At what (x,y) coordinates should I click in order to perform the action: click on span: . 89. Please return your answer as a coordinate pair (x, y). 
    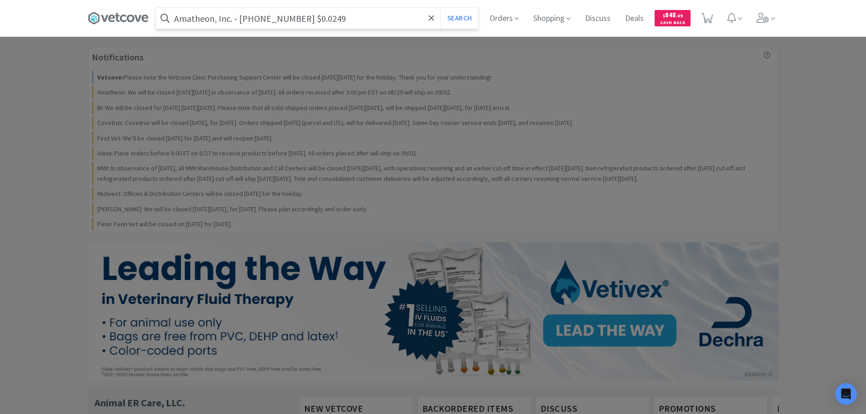
    Looking at the image, I should click on (679, 15).